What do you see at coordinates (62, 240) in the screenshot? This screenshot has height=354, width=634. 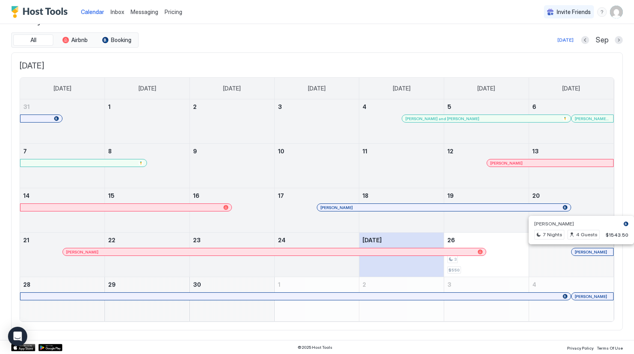 I see `a: September 21, 2025` at bounding box center [62, 240].